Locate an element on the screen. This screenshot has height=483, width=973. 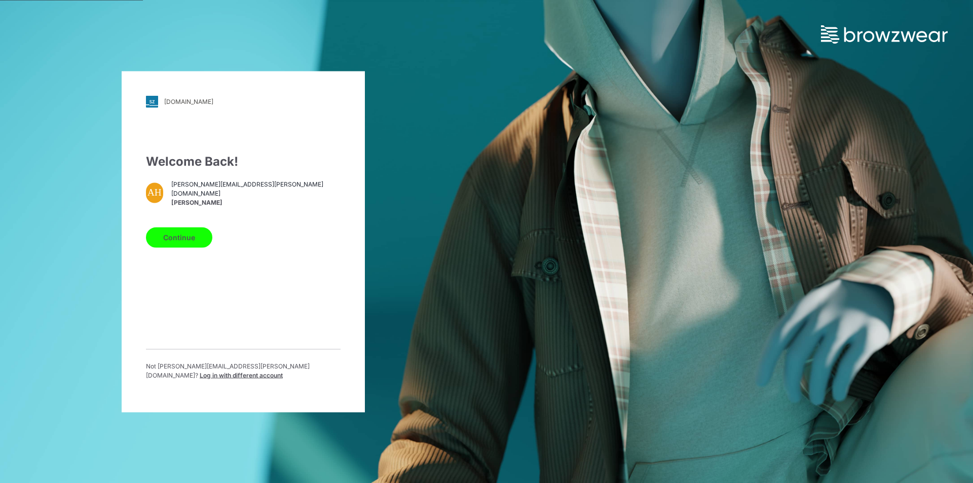
div: AH is located at coordinates (154, 192).